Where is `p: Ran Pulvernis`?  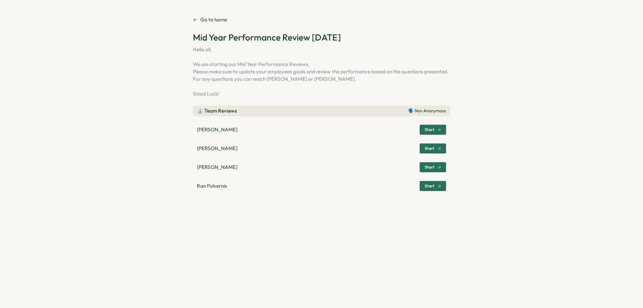 p: Ran Pulvernis is located at coordinates (212, 186).